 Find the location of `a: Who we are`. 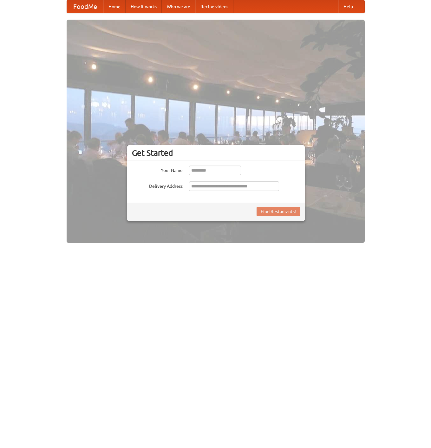

a: Who we are is located at coordinates (178, 7).